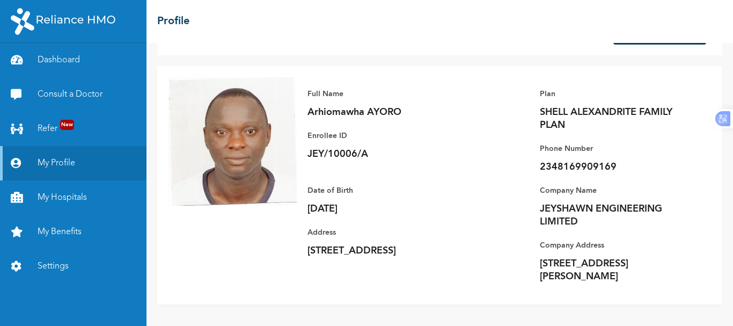 The width and height of the screenshot is (733, 326). Describe the element at coordinates (63, 21) in the screenshot. I see `img: RelianceHMO's Logo` at that location.